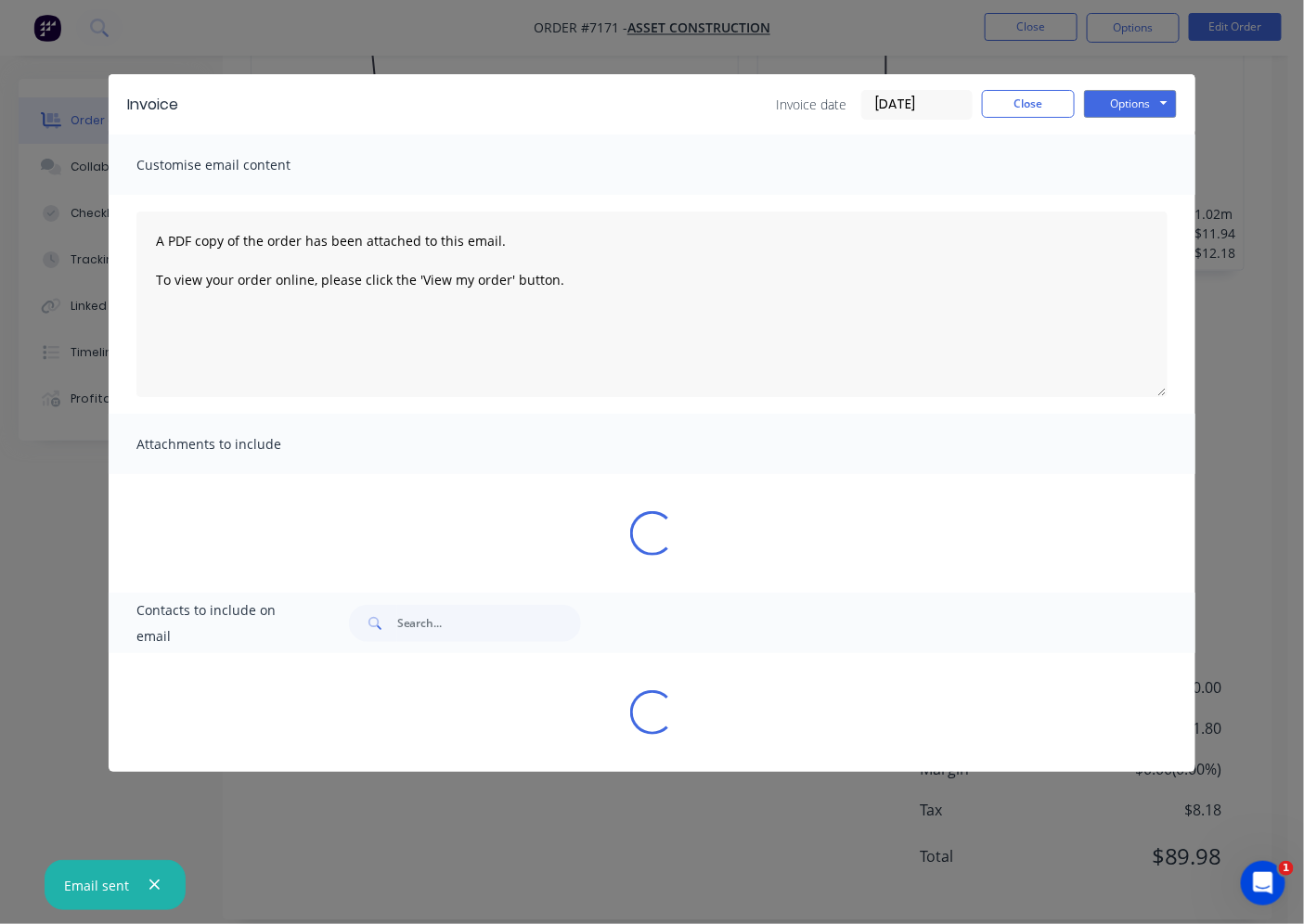 The image size is (1304, 924). Describe the element at coordinates (489, 624) in the screenshot. I see `input: Search...` at that location.